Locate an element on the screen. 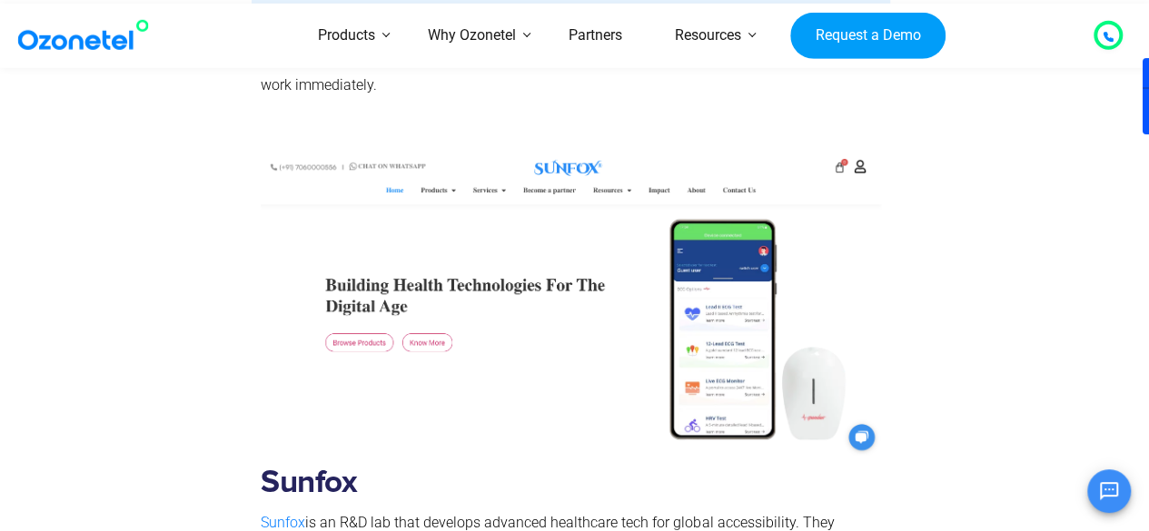 The width and height of the screenshot is (1149, 531). a: Products is located at coordinates (346, 35).